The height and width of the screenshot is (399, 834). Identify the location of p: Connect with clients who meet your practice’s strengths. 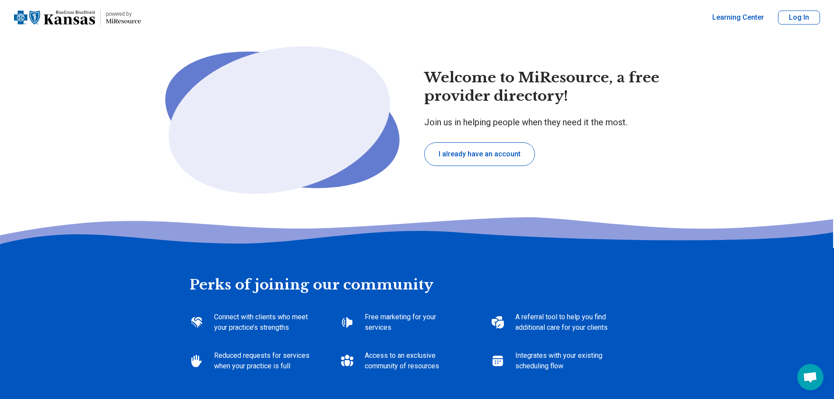
(263, 322).